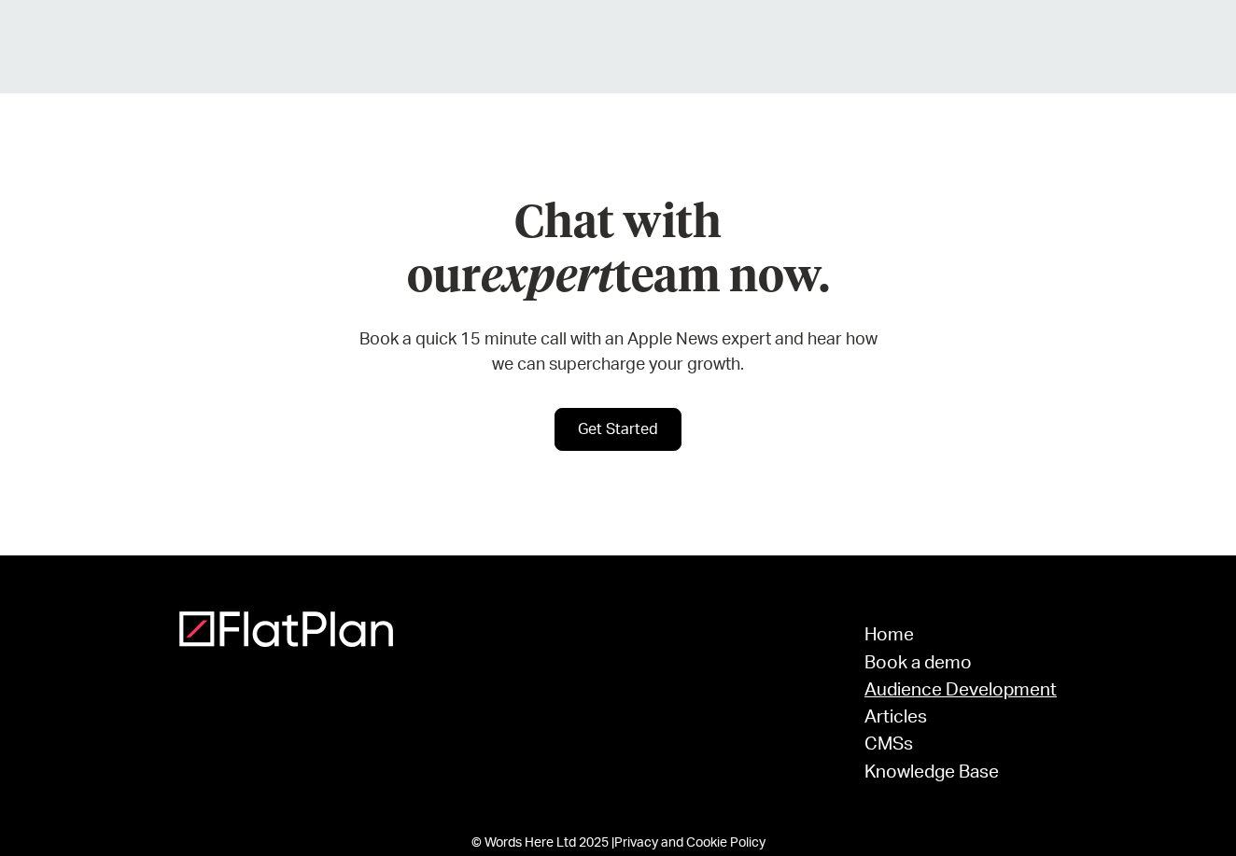  What do you see at coordinates (618, 353) in the screenshot?
I see `p: Book a quick 15 minute call with an Apple News expert and hear how we can supercharge your growth.` at bounding box center [618, 353].